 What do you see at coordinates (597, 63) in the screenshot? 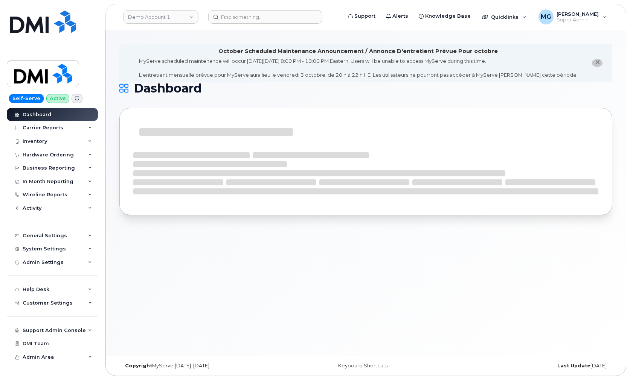
I see `button: close notification` at bounding box center [597, 63].